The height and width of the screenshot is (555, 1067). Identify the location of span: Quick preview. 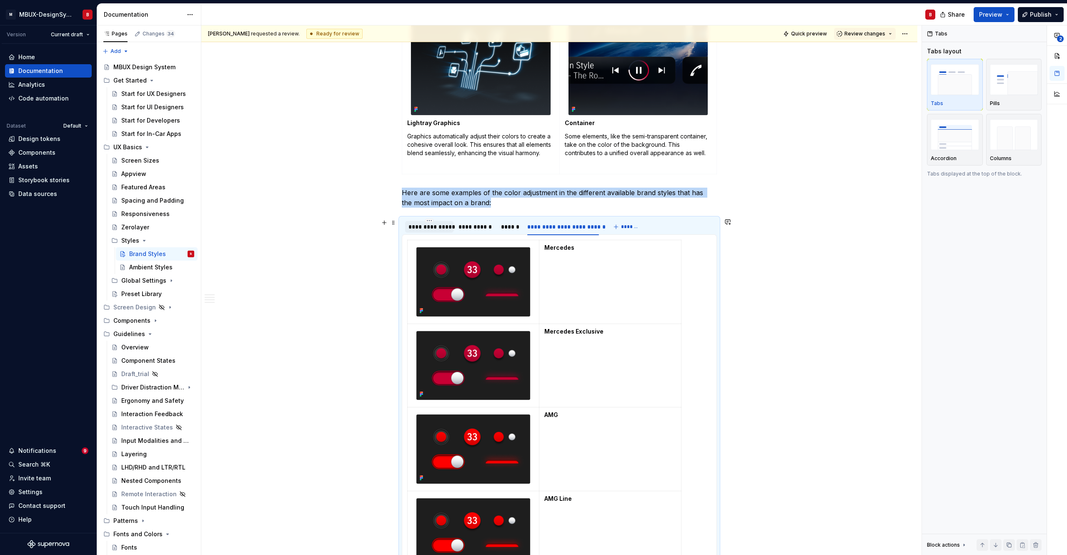
(809, 34).